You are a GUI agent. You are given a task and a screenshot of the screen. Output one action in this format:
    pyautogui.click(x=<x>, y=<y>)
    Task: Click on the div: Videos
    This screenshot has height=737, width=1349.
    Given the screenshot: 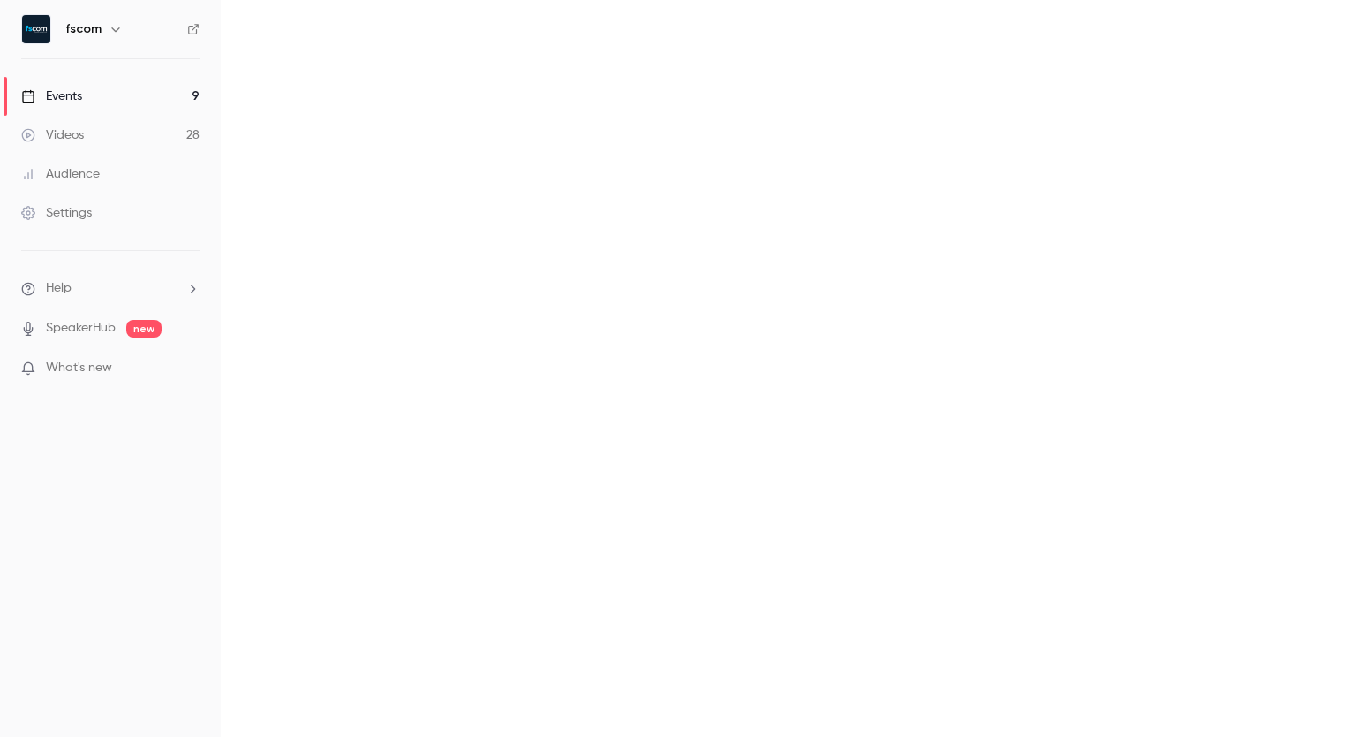 What is the action you would take?
    pyautogui.click(x=52, y=135)
    